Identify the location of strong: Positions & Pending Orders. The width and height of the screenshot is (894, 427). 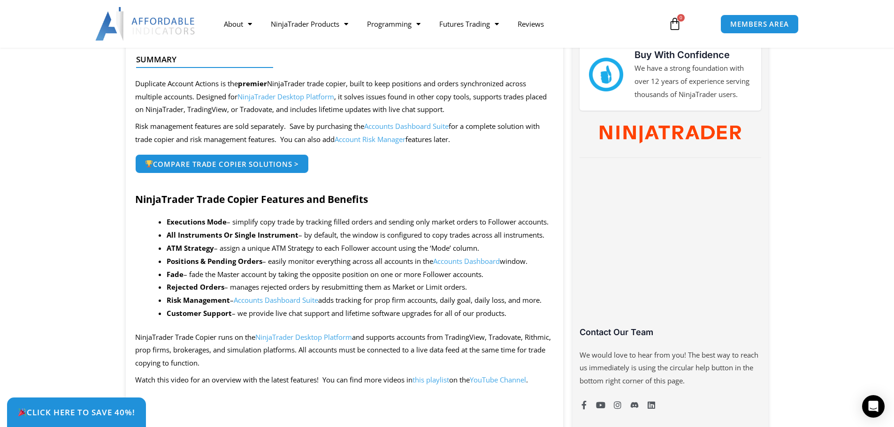
(214, 261).